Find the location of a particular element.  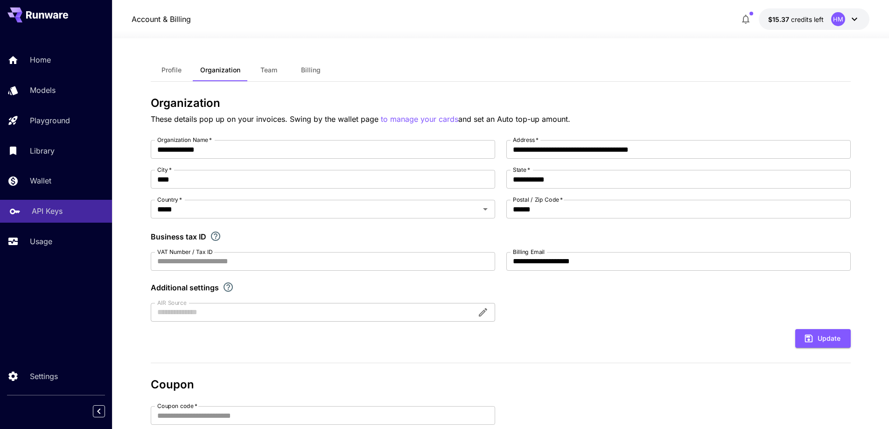

p: Usage is located at coordinates (41, 241).